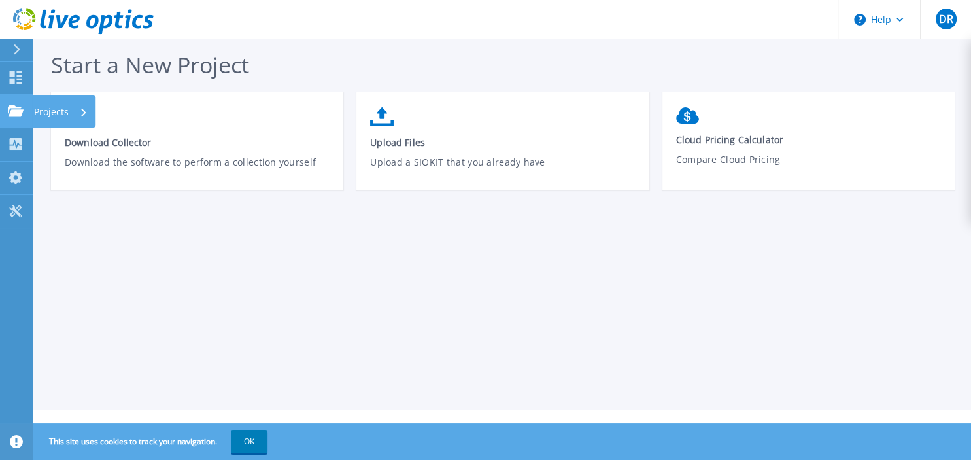 This screenshot has height=460, width=971. I want to click on a: Cloud Pricing CalculatorCompare Cloud Pricing, so click(808, 146).